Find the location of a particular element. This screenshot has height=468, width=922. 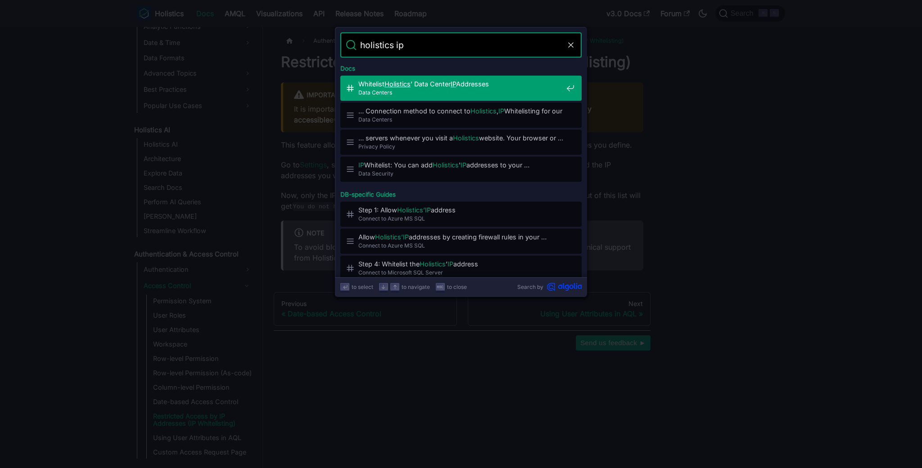

svg: Arrow up is located at coordinates (395, 287).